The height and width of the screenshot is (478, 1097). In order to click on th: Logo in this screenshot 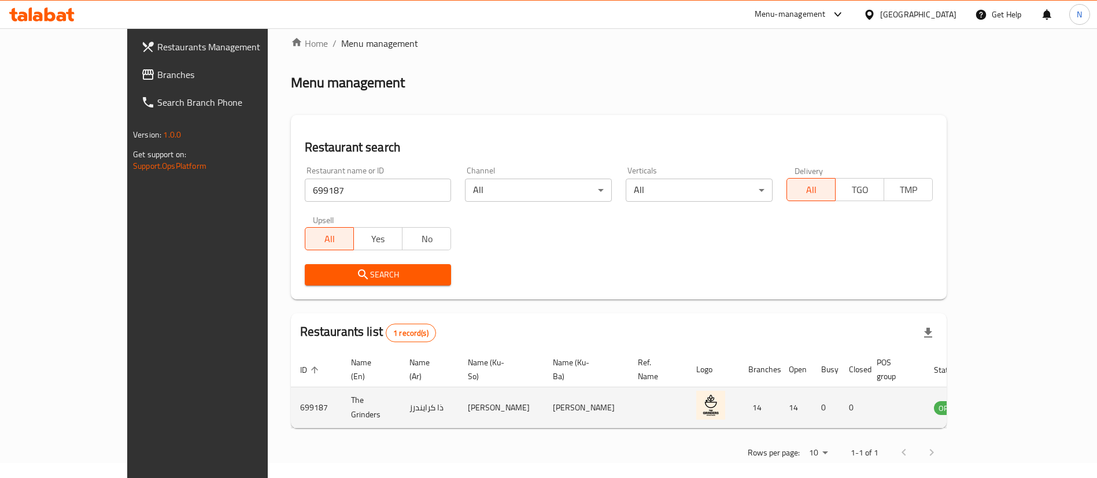, I will do `click(713, 369)`.